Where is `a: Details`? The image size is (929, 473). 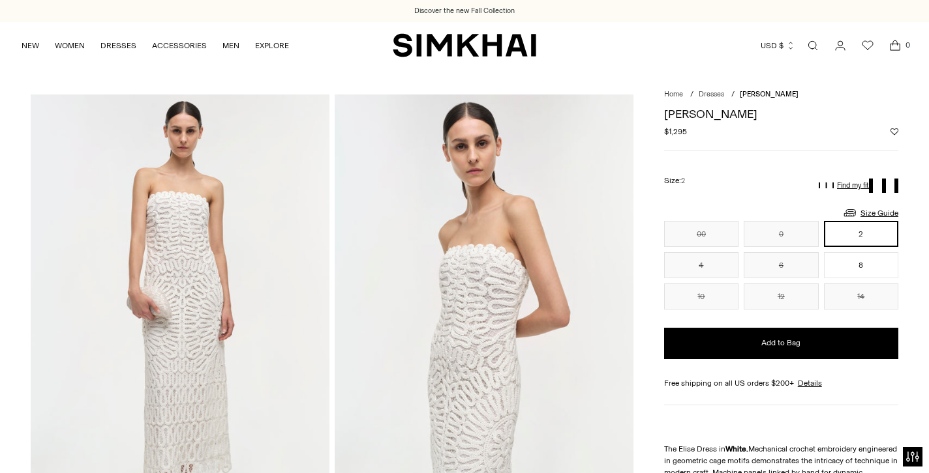
a: Details is located at coordinates (809, 383).